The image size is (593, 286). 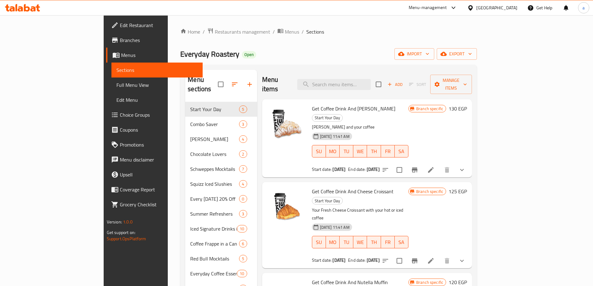 I want to click on span: Edit Restaurant, so click(x=159, y=25).